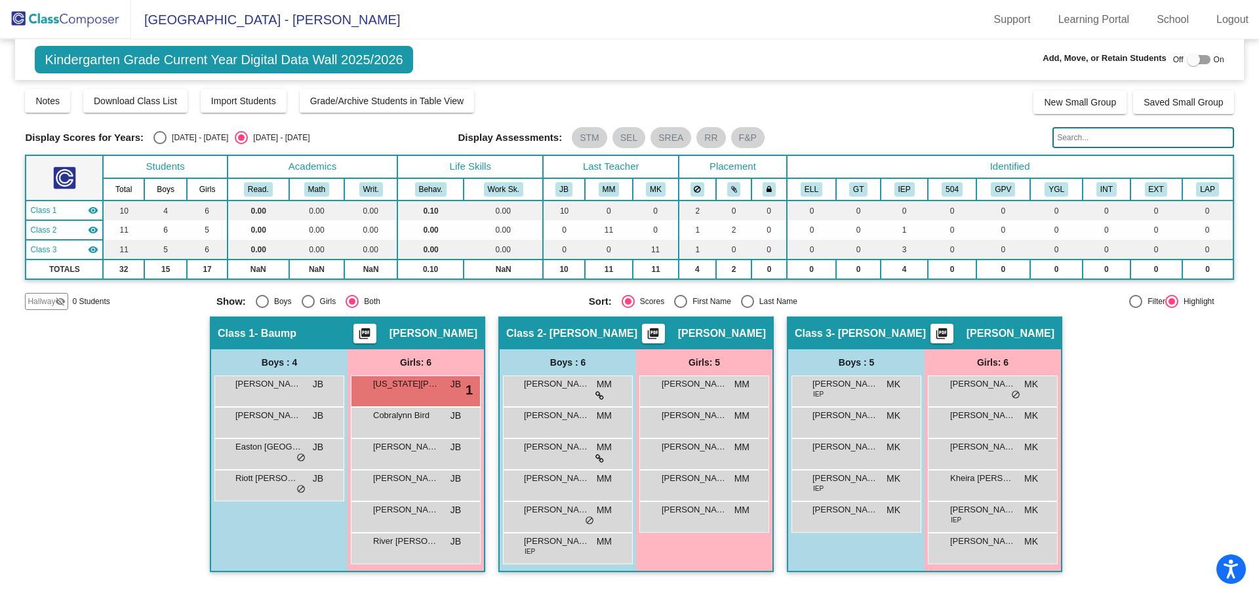 This screenshot has width=1259, height=597. I want to click on th: Placement, so click(733, 167).